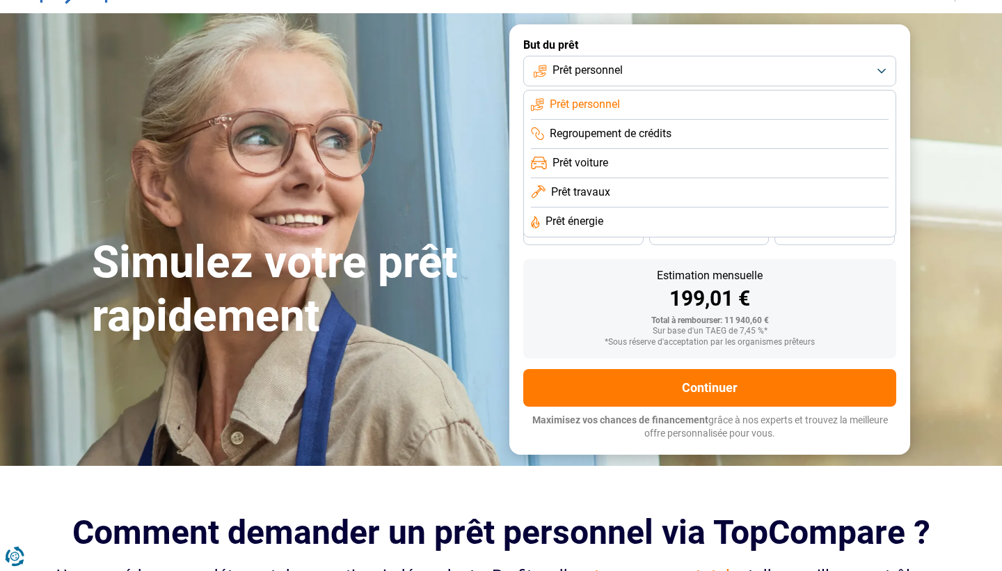 The height and width of the screenshot is (571, 1002). What do you see at coordinates (710, 276) in the screenshot?
I see `div: Estimation mensuelle` at bounding box center [710, 276].